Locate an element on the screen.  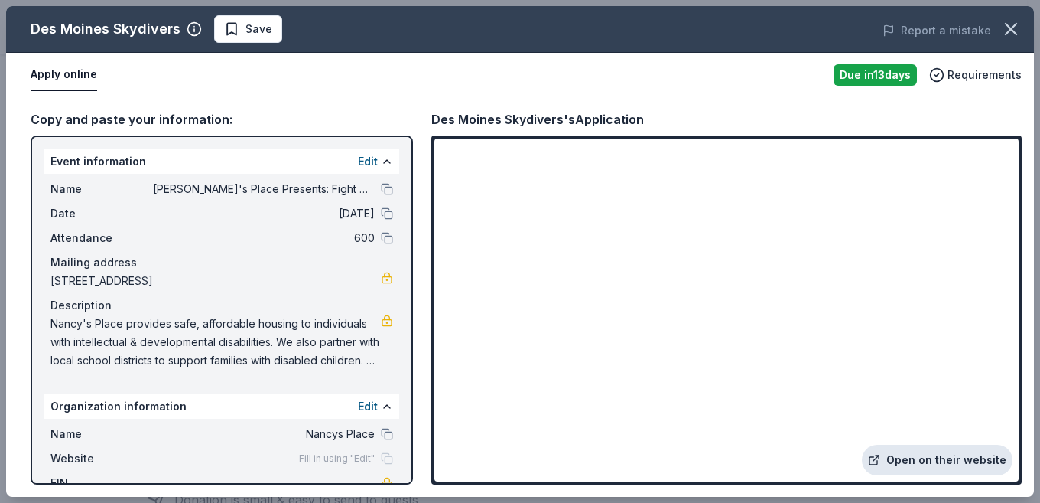
span: Fill in using "Edit" is located at coordinates (337, 458).